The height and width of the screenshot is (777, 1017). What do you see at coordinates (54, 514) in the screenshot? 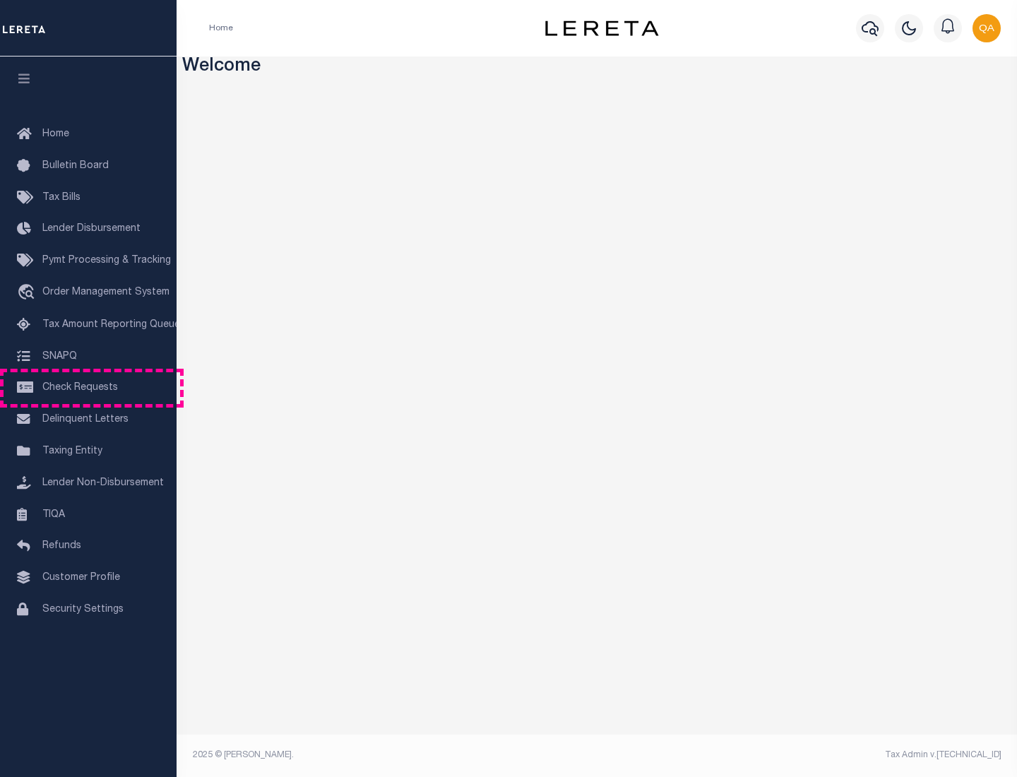
I see `span: TIQA` at bounding box center [54, 514].